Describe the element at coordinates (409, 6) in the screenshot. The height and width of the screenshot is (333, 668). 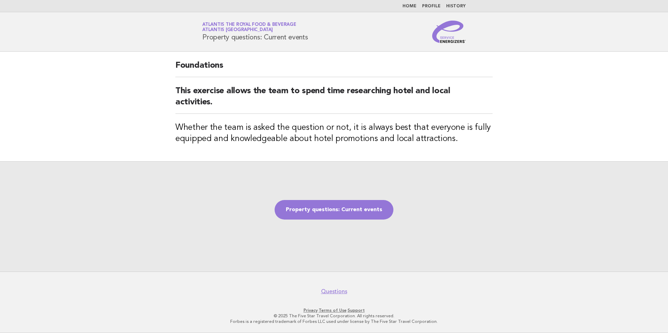
I see `a: Home` at that location.